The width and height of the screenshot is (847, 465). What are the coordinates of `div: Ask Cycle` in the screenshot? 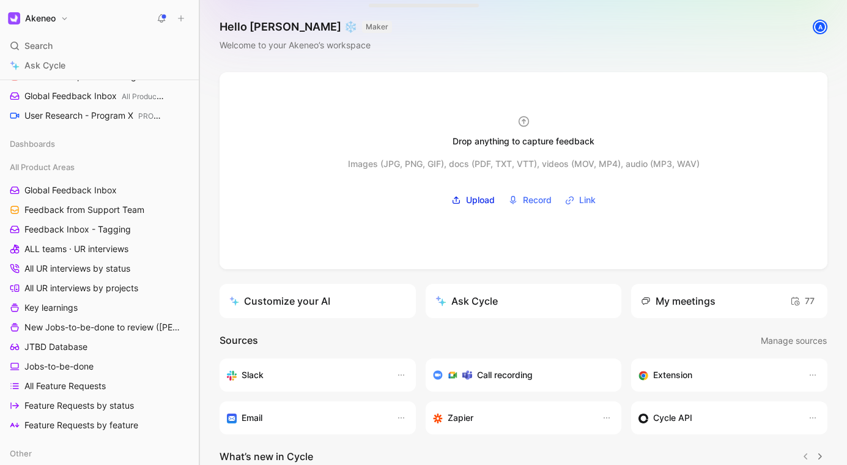 It's located at (466, 301).